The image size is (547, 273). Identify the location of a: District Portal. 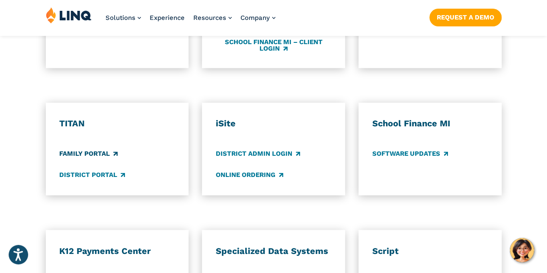
(92, 175).